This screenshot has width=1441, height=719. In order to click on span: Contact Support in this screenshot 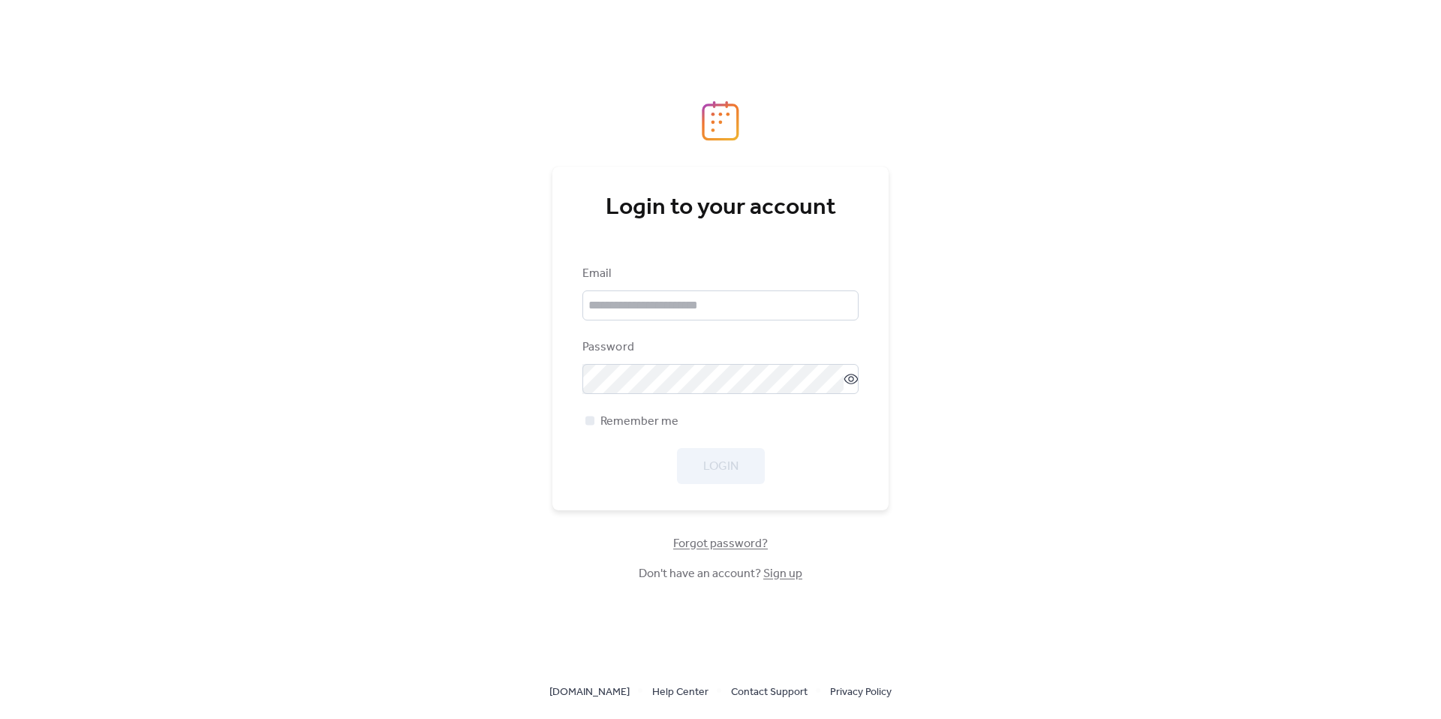, I will do `click(769, 693)`.